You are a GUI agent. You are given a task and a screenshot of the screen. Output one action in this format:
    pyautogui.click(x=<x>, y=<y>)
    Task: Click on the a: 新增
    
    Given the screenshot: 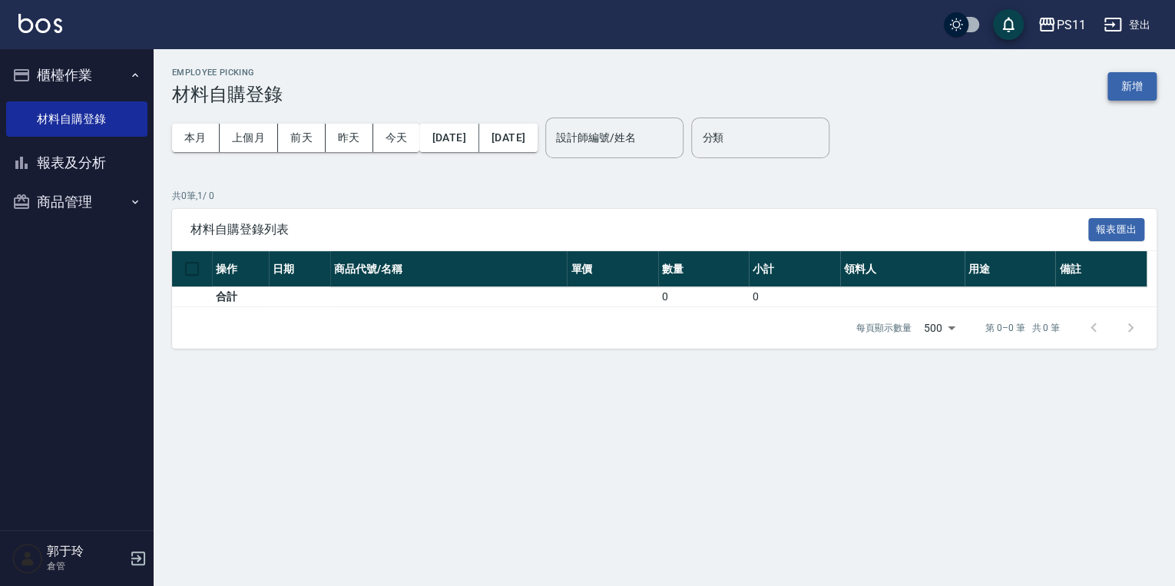 What is the action you would take?
    pyautogui.click(x=1132, y=85)
    